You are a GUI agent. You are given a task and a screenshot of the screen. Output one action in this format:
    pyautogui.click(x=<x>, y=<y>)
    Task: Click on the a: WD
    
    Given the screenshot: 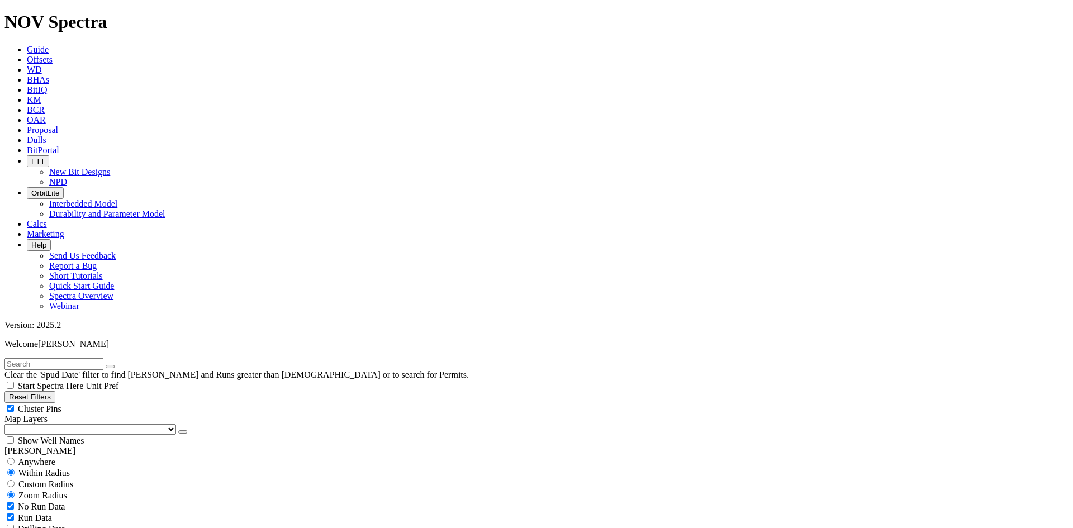 What is the action you would take?
    pyautogui.click(x=34, y=69)
    